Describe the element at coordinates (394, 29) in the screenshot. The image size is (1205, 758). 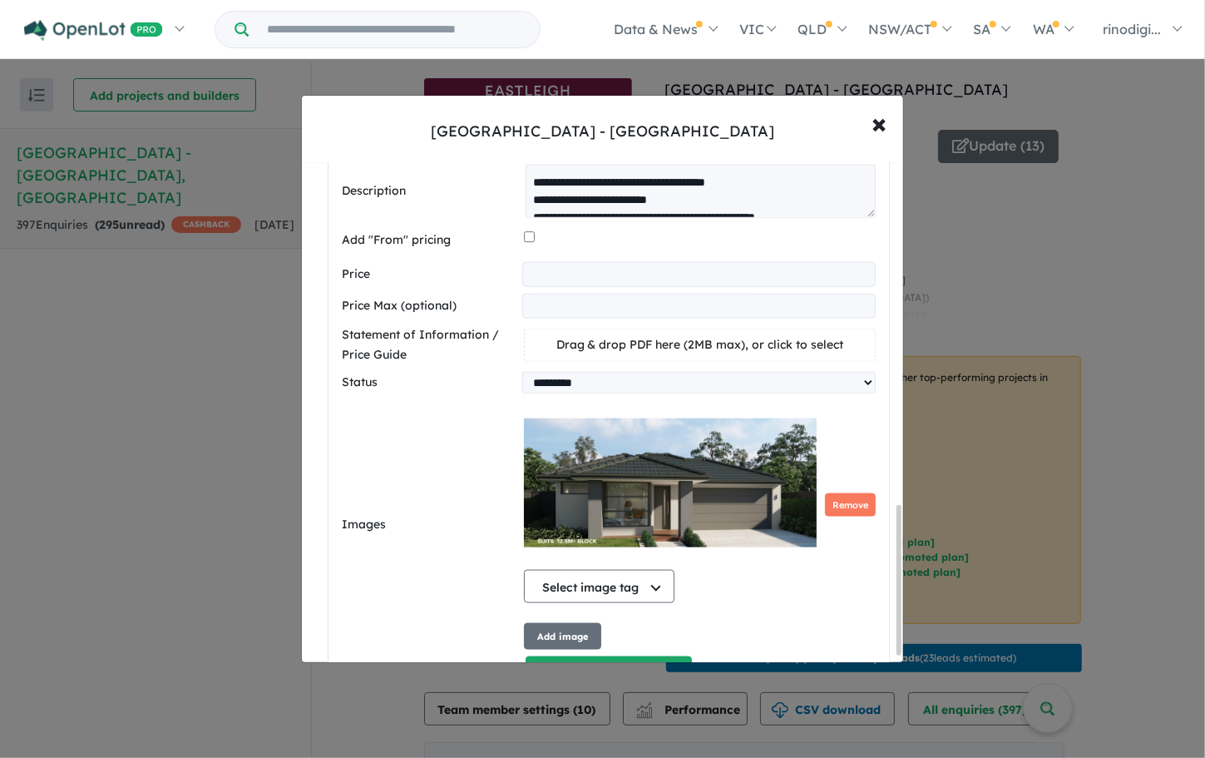
I see `input: Try estate name, suburb, builder or developer` at that location.